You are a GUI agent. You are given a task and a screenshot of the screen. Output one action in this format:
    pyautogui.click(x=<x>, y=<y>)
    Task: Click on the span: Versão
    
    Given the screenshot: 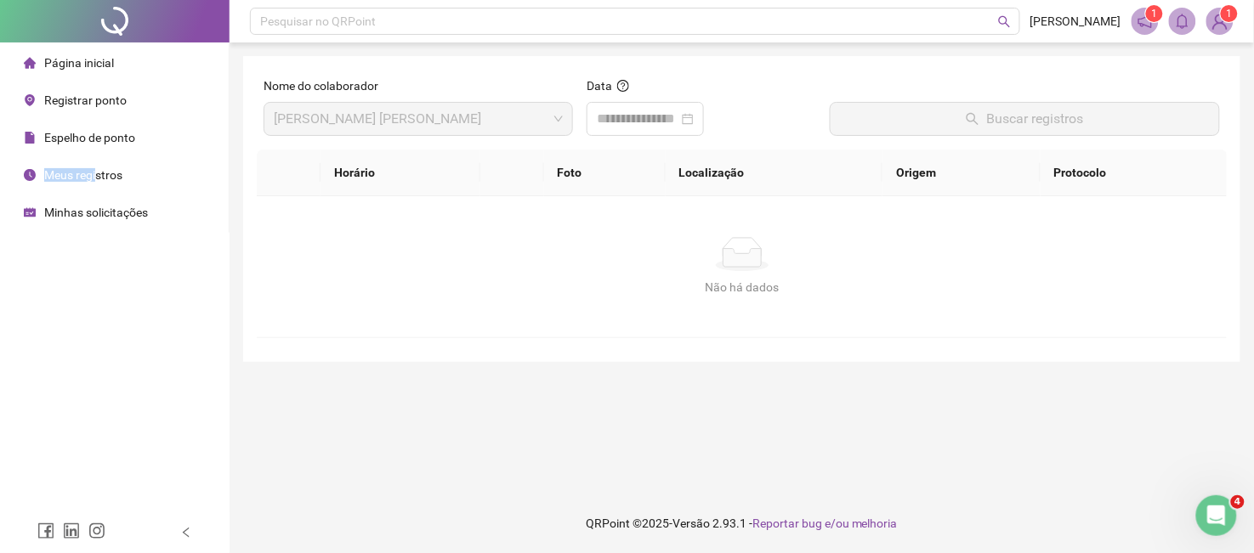 What is the action you would take?
    pyautogui.click(x=691, y=524)
    